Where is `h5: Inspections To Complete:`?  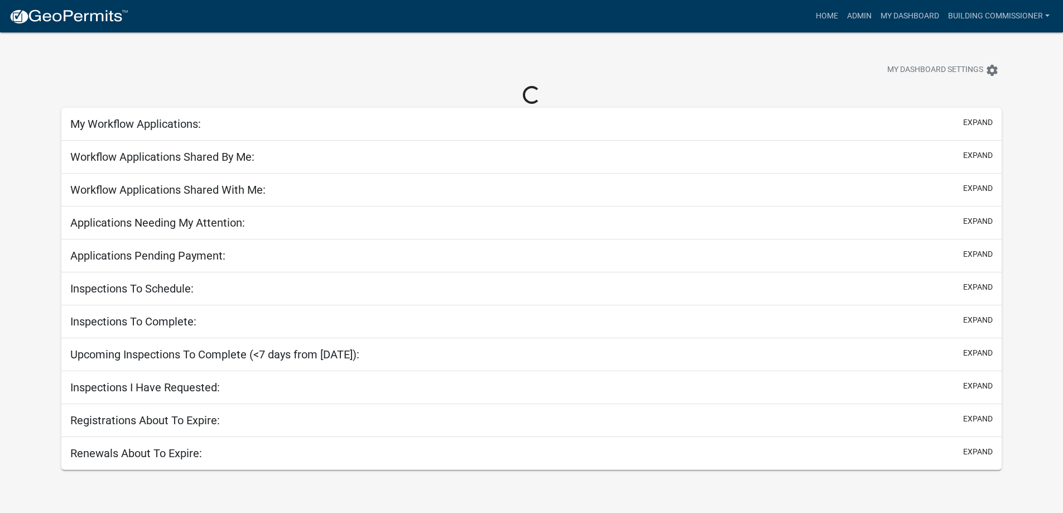 h5: Inspections To Complete: is located at coordinates (133, 321).